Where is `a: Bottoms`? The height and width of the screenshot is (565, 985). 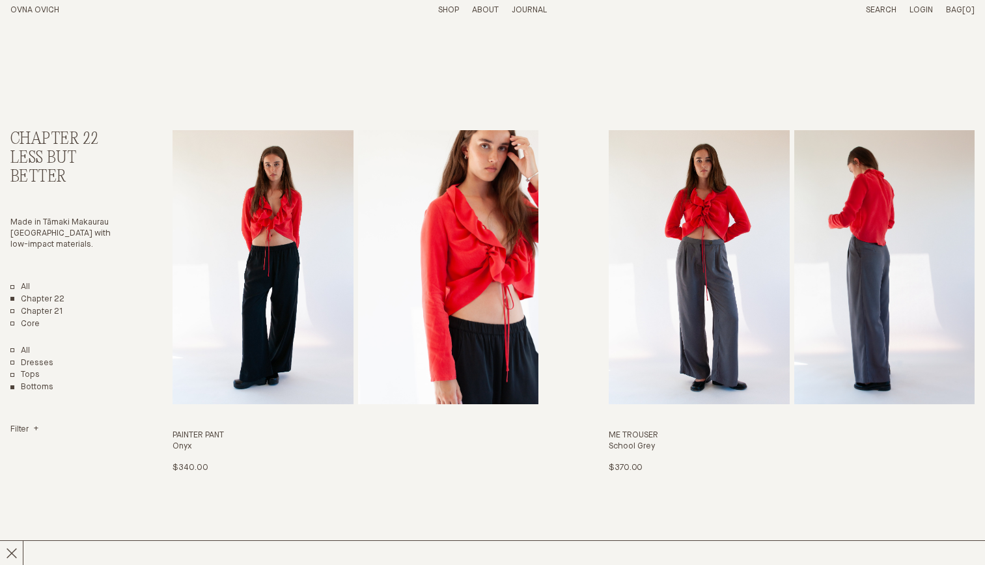
a: Bottoms is located at coordinates (32, 387).